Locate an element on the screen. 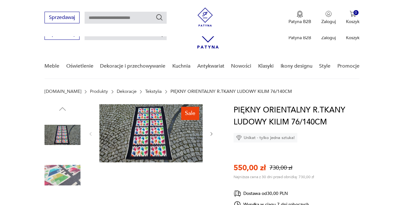 This screenshot has height=205, width=404. button: 0Koszyk is located at coordinates (352, 18).